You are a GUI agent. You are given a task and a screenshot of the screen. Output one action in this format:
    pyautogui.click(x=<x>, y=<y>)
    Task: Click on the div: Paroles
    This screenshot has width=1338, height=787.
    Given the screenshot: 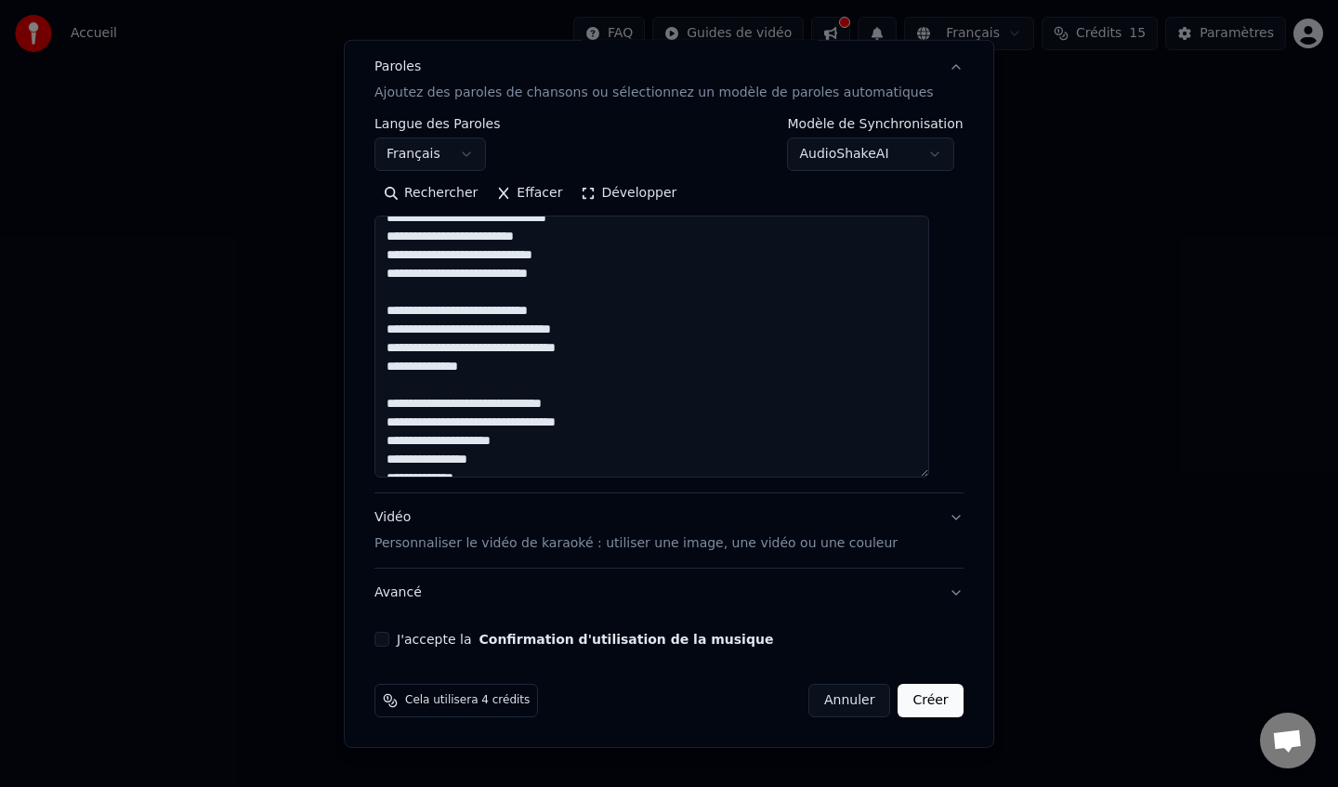 What is the action you would take?
    pyautogui.click(x=398, y=67)
    